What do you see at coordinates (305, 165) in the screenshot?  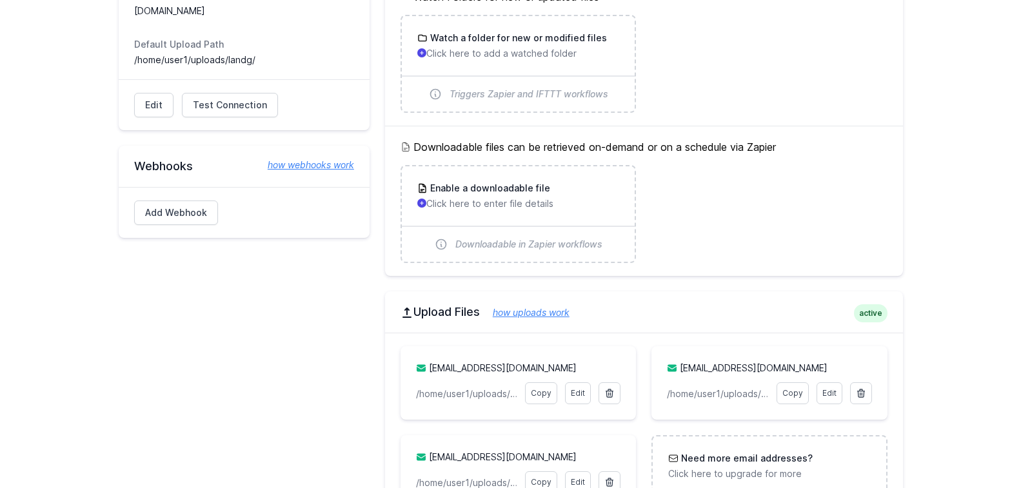 I see `a: how webhooks work` at bounding box center [305, 165].